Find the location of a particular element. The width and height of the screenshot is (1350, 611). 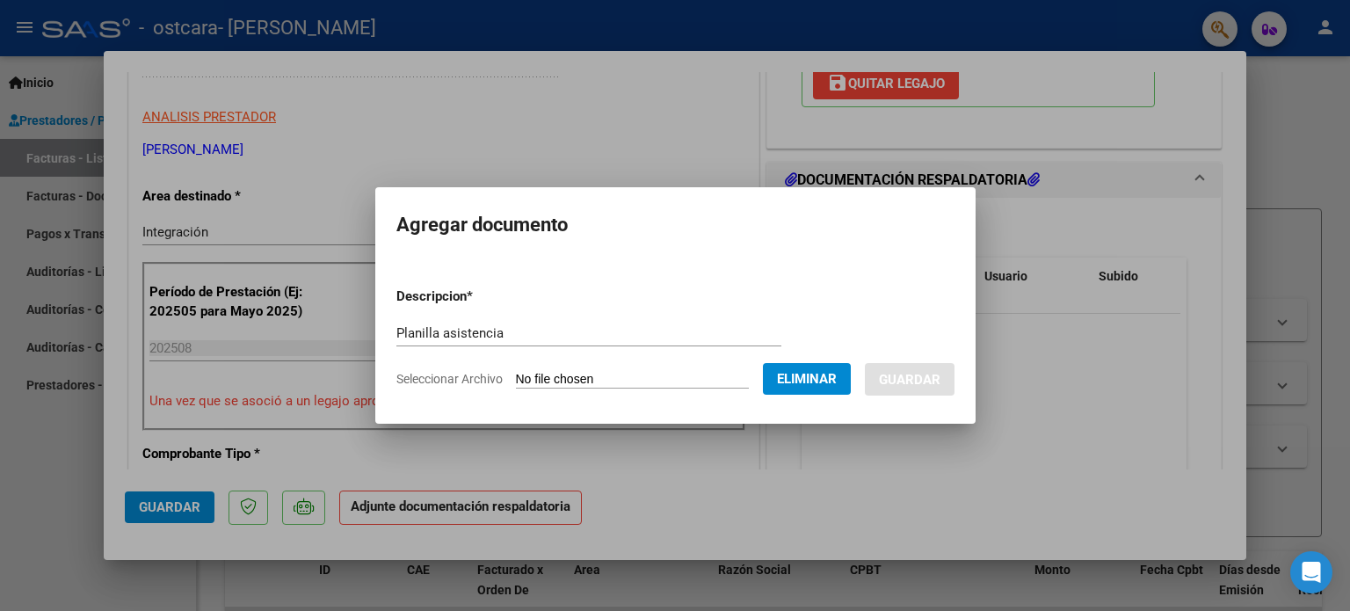

p: Descripcion is located at coordinates (480, 296).